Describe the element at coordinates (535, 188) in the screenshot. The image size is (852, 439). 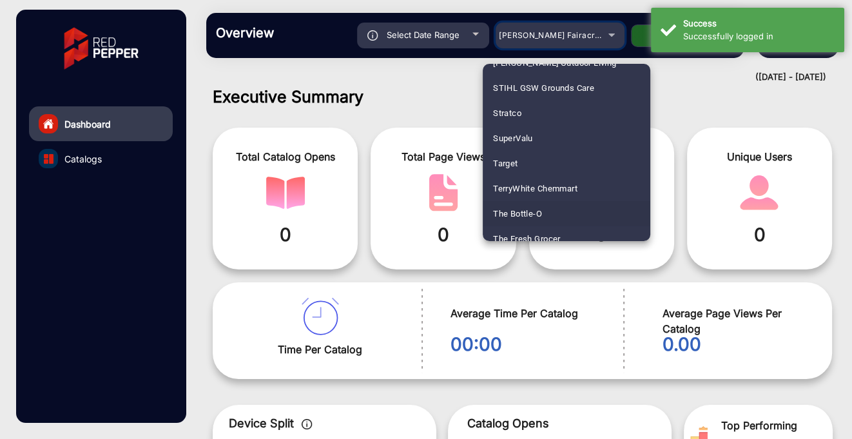
I see `span: TerryWhite Chemmart` at that location.